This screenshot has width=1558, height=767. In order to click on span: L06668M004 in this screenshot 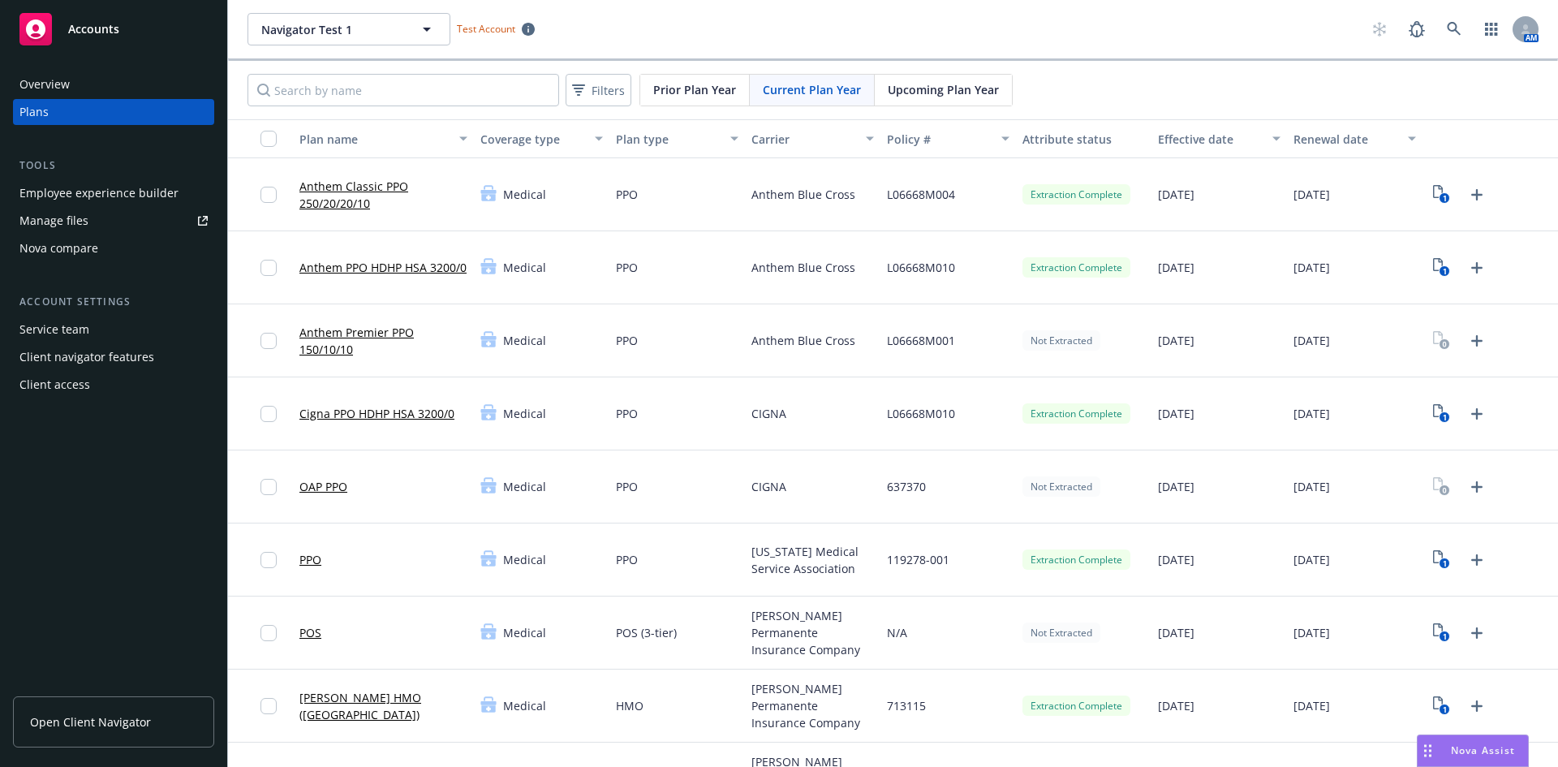, I will do `click(921, 194)`.